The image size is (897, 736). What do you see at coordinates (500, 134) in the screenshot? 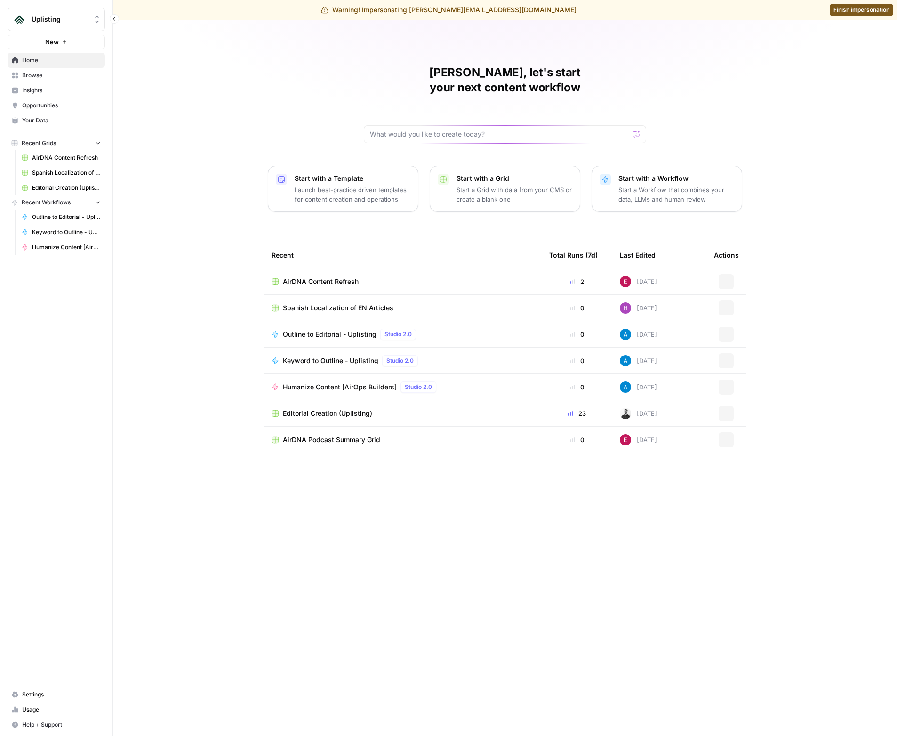
I see `input: What would you like to create today?` at bounding box center [500, 134].